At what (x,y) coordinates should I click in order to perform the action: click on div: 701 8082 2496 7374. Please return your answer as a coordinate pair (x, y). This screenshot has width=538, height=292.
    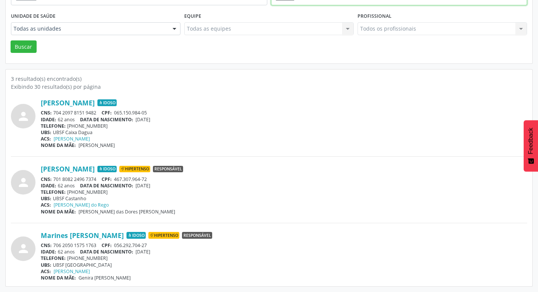
    Looking at the image, I should click on (284, 179).